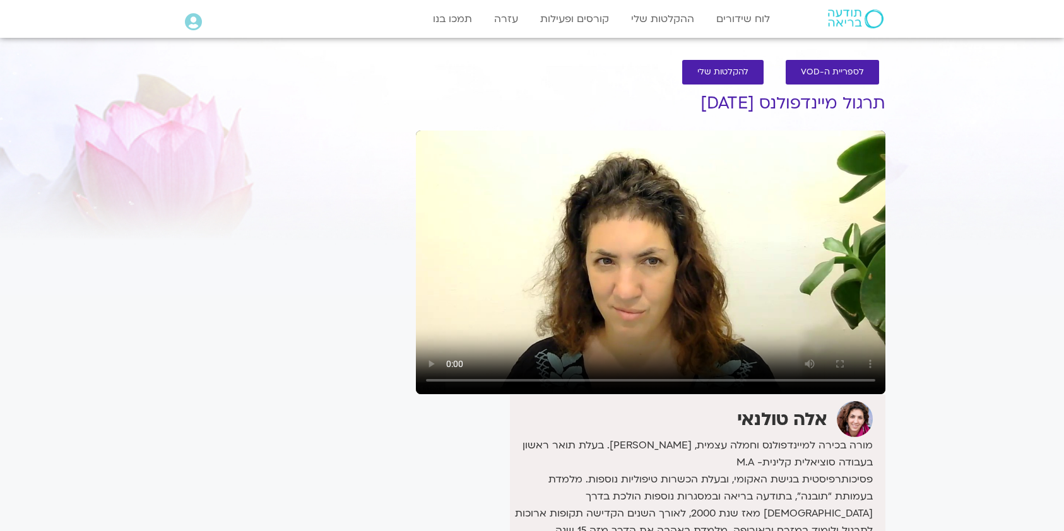 The height and width of the screenshot is (531, 1064). What do you see at coordinates (743, 19) in the screenshot?
I see `a: לוח שידורים` at bounding box center [743, 19].